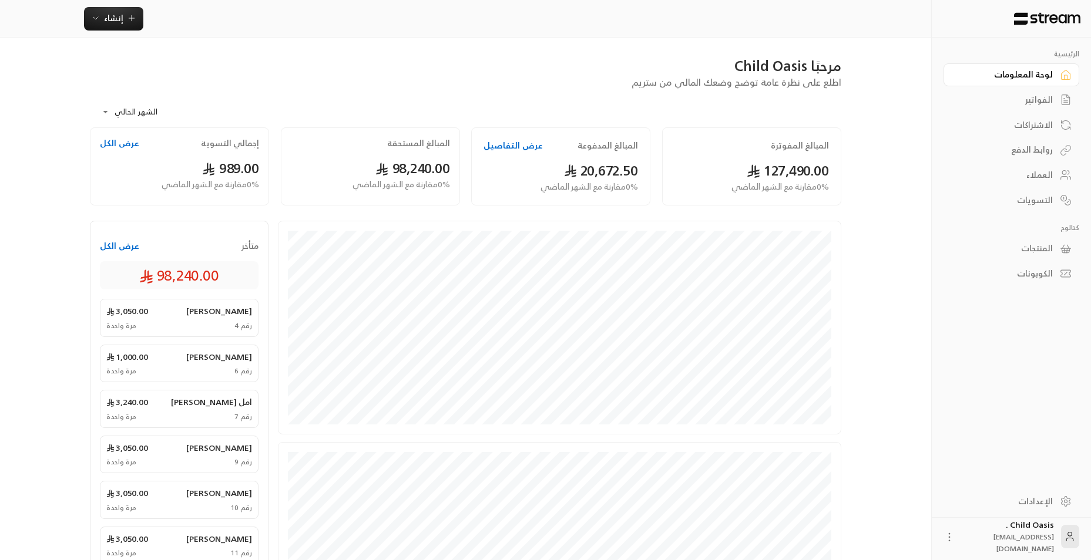 The image size is (1091, 560). Describe the element at coordinates (1005, 502) in the screenshot. I see `div: الإعدادات` at that location.